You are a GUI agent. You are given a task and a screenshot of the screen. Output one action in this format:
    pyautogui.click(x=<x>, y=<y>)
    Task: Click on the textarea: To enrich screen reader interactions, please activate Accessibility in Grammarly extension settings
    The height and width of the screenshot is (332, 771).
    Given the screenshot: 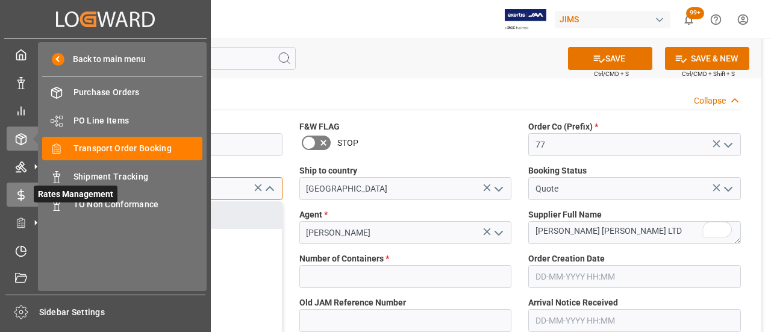 What is the action you would take?
    pyautogui.click(x=634, y=232)
    